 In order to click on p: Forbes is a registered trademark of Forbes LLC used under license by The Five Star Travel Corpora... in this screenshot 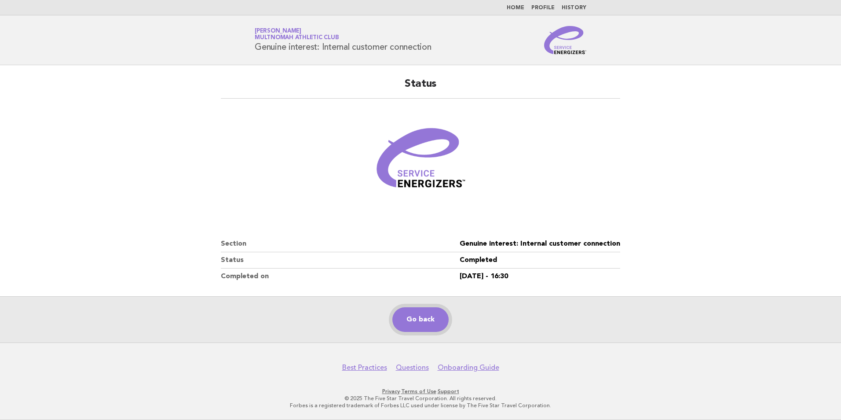, I will do `click(420, 405)`.